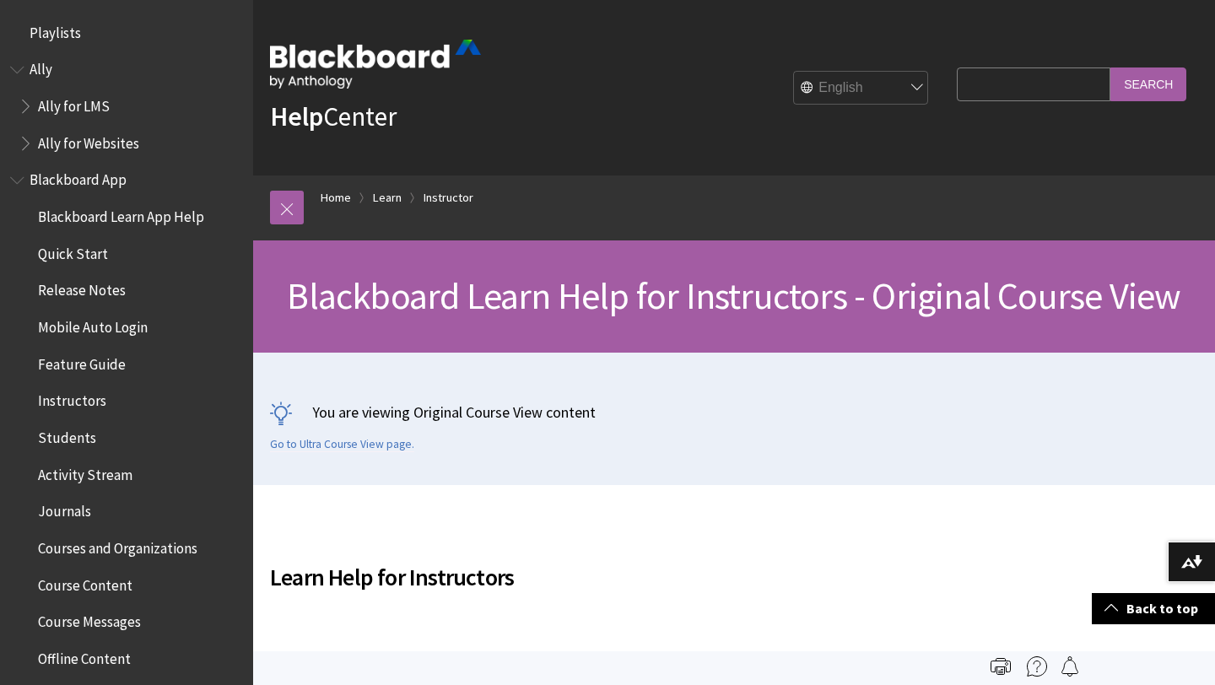 The width and height of the screenshot is (1215, 685). I want to click on span: Release Notes, so click(82, 288).